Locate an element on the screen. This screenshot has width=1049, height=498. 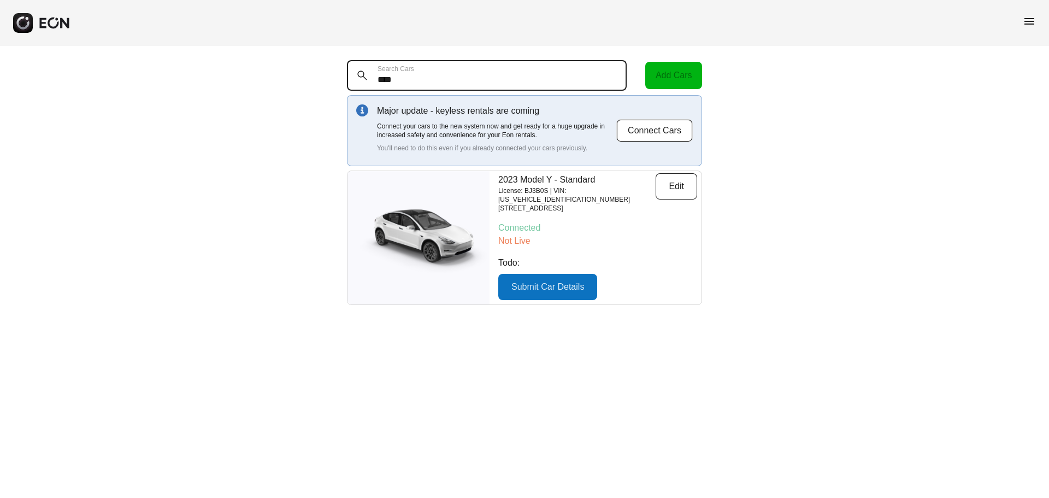
span: menu is located at coordinates (1029, 21).